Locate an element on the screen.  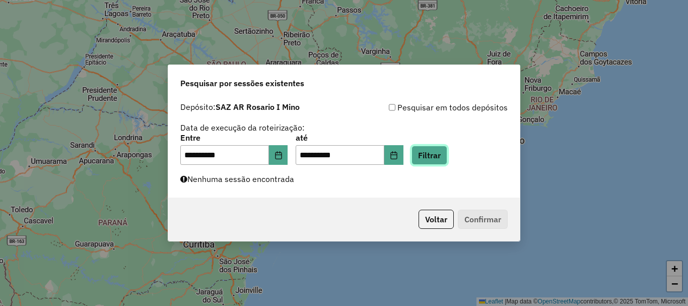
label: Nenhuma sessão encontrada is located at coordinates (237, 179).